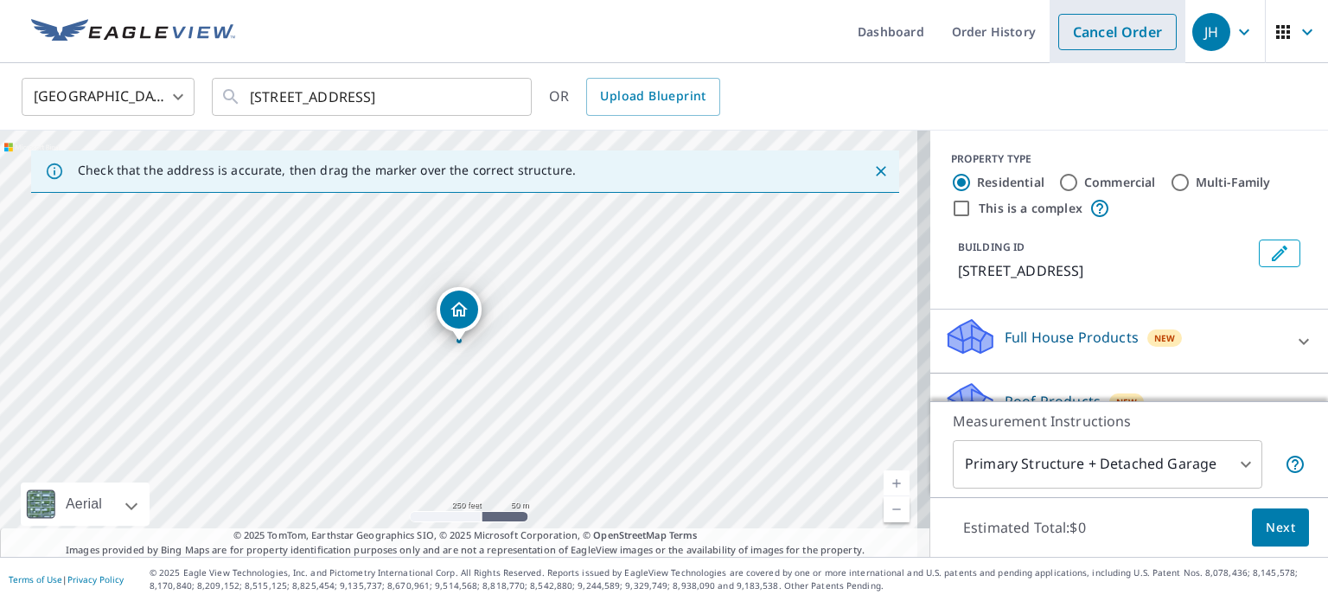 The width and height of the screenshot is (1328, 601). What do you see at coordinates (896, 483) in the screenshot?
I see `a: Current Level 17, Zoom In` at bounding box center [896, 483].